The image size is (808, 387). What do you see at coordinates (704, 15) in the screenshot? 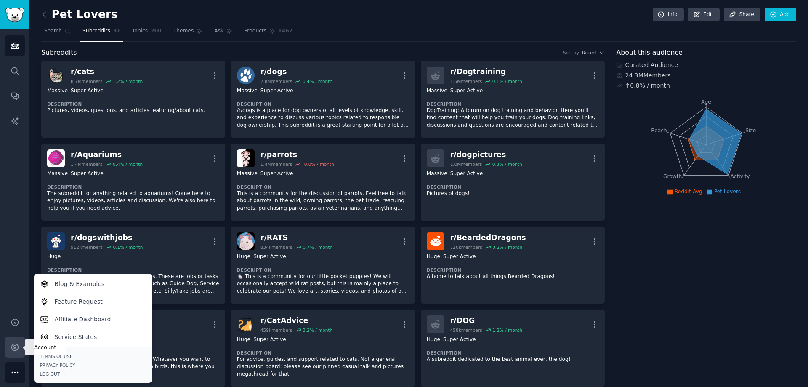
I see `a: Edit` at bounding box center [704, 15].